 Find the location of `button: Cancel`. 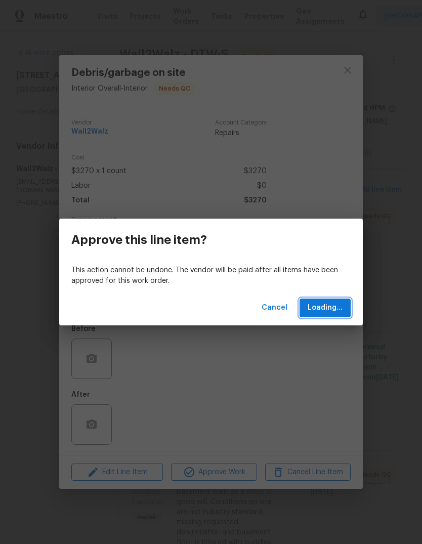

button: Cancel is located at coordinates (274, 308).